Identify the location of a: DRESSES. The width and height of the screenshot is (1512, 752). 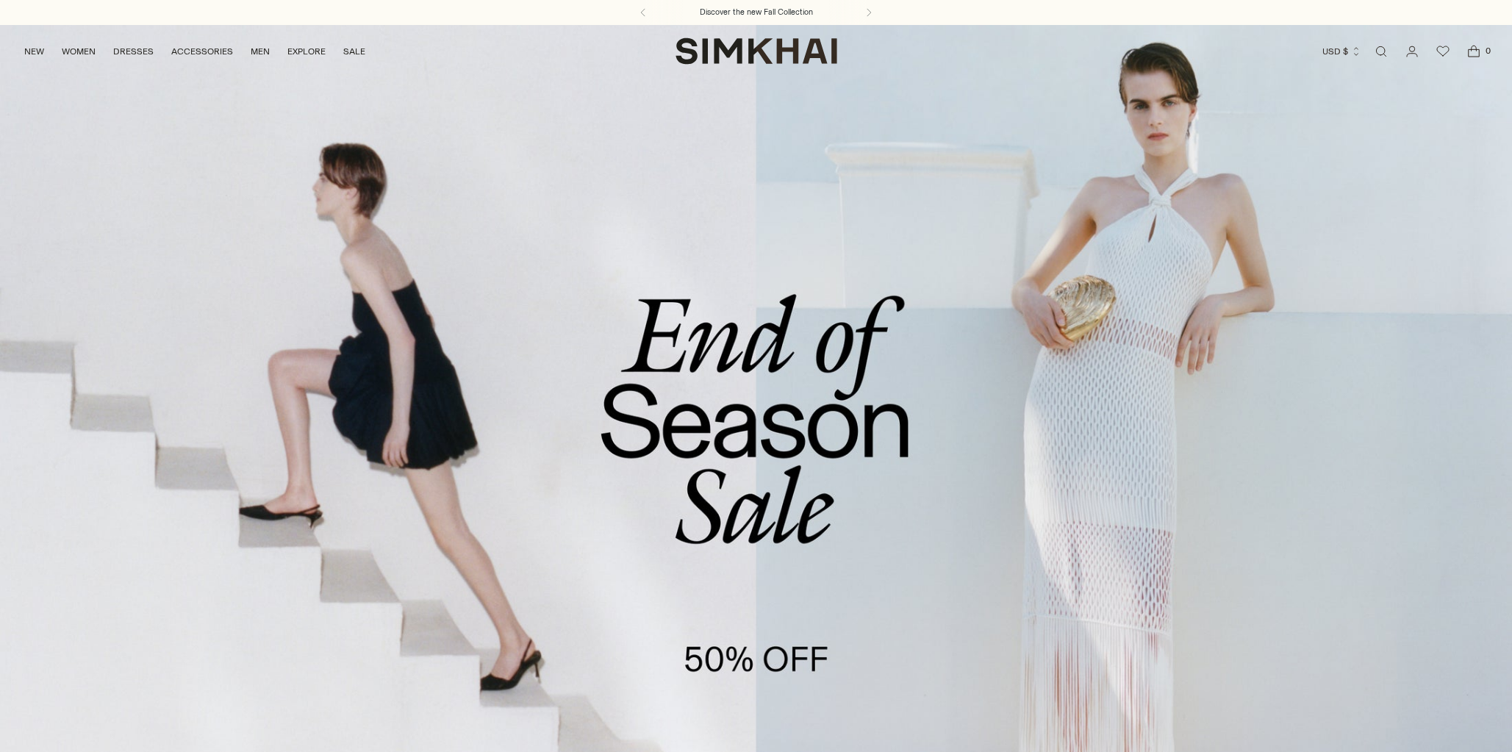
(133, 51).